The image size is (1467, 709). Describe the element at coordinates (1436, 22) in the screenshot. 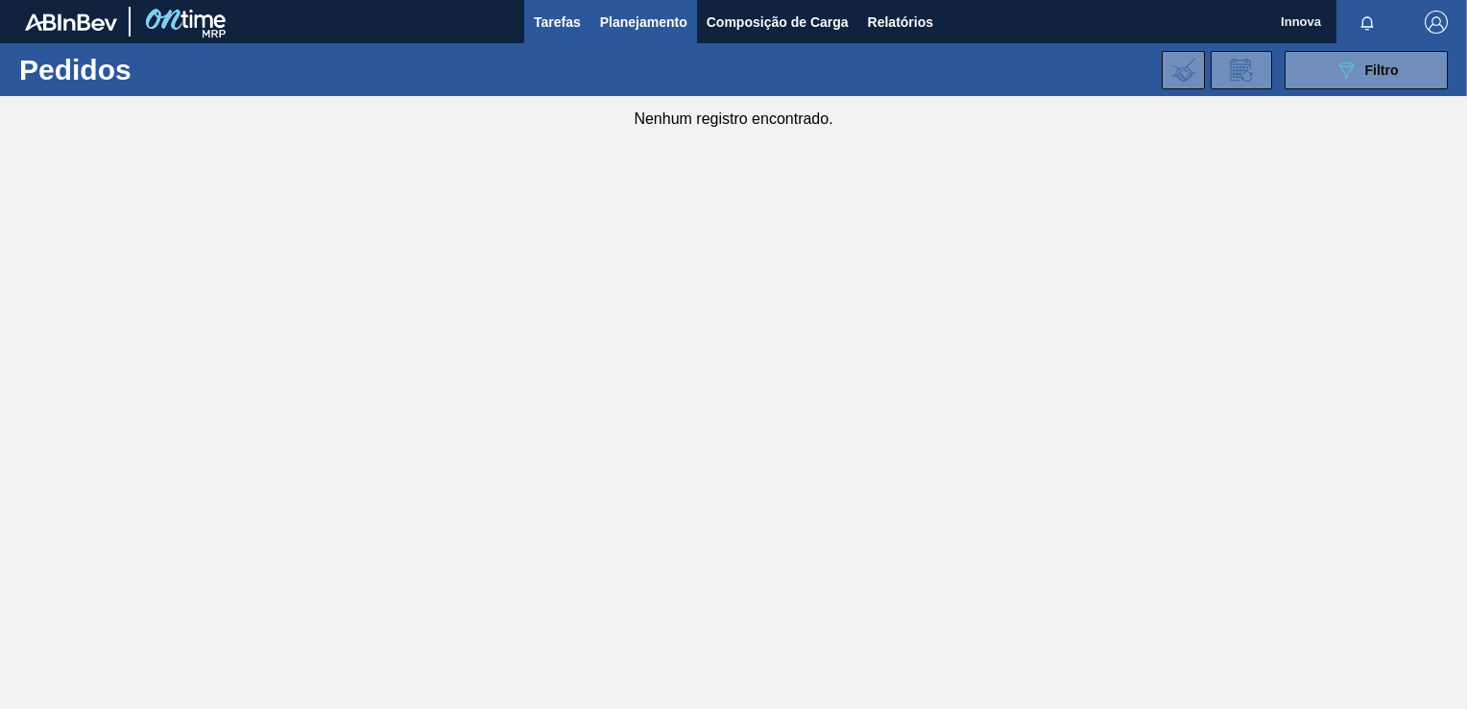

I see `img: Logout` at that location.